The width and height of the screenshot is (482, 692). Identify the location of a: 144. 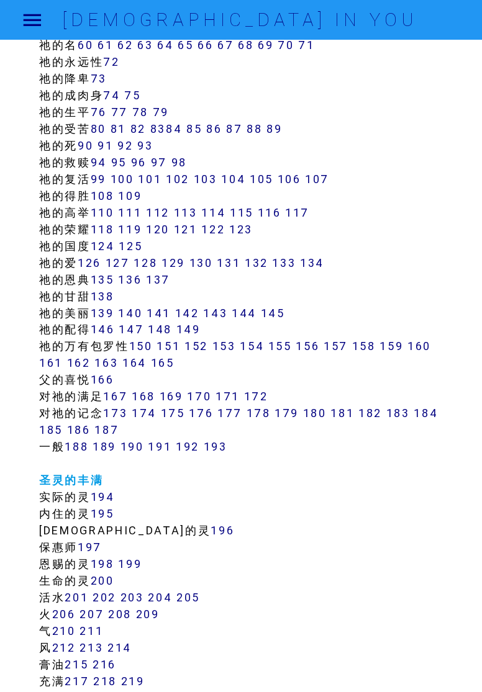
(244, 313).